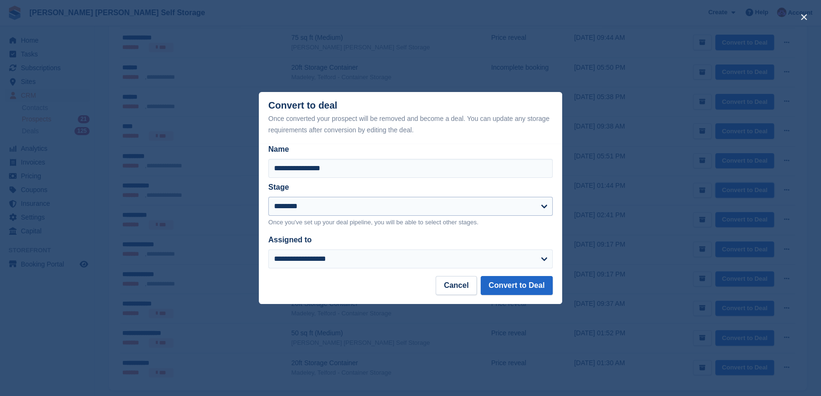  I want to click on label: Stage, so click(279, 187).